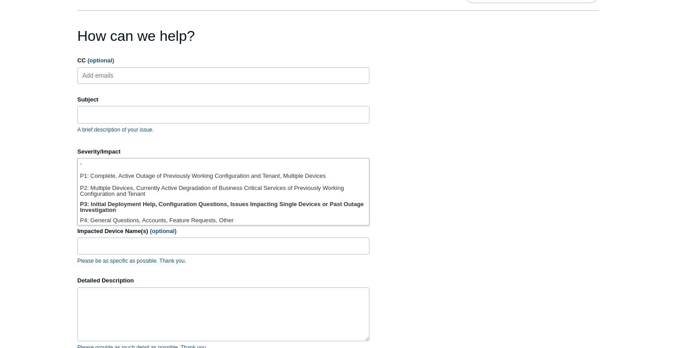  I want to click on label: Subject, so click(223, 100).